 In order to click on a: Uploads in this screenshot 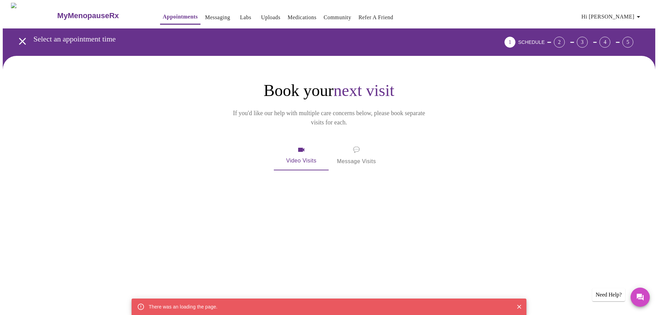, I will do `click(271, 17)`.